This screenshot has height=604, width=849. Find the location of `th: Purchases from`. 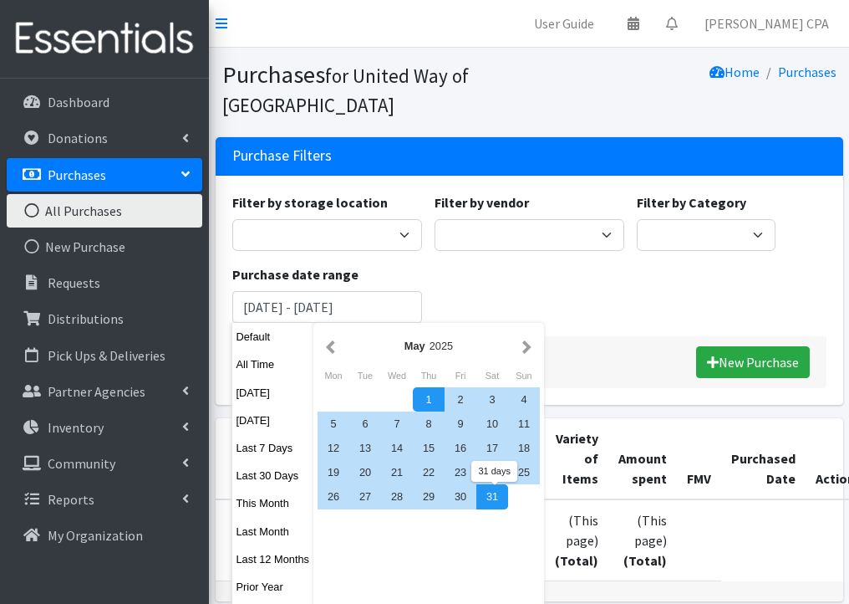

th: Purchases from is located at coordinates (262, 458).